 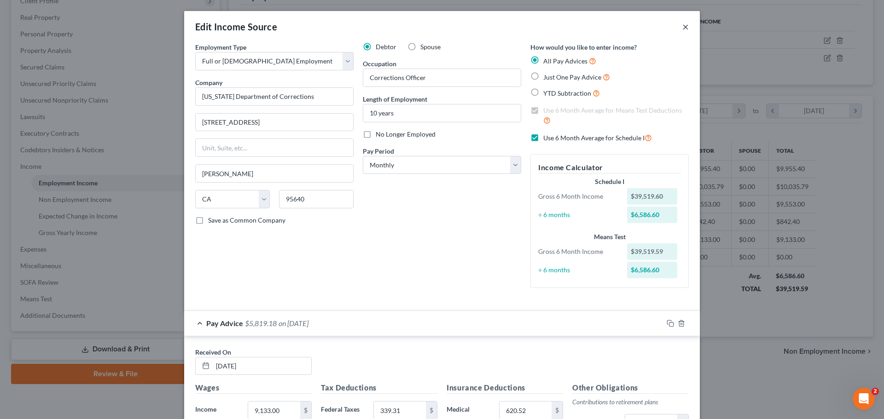 I want to click on h5: Wages, so click(x=253, y=388).